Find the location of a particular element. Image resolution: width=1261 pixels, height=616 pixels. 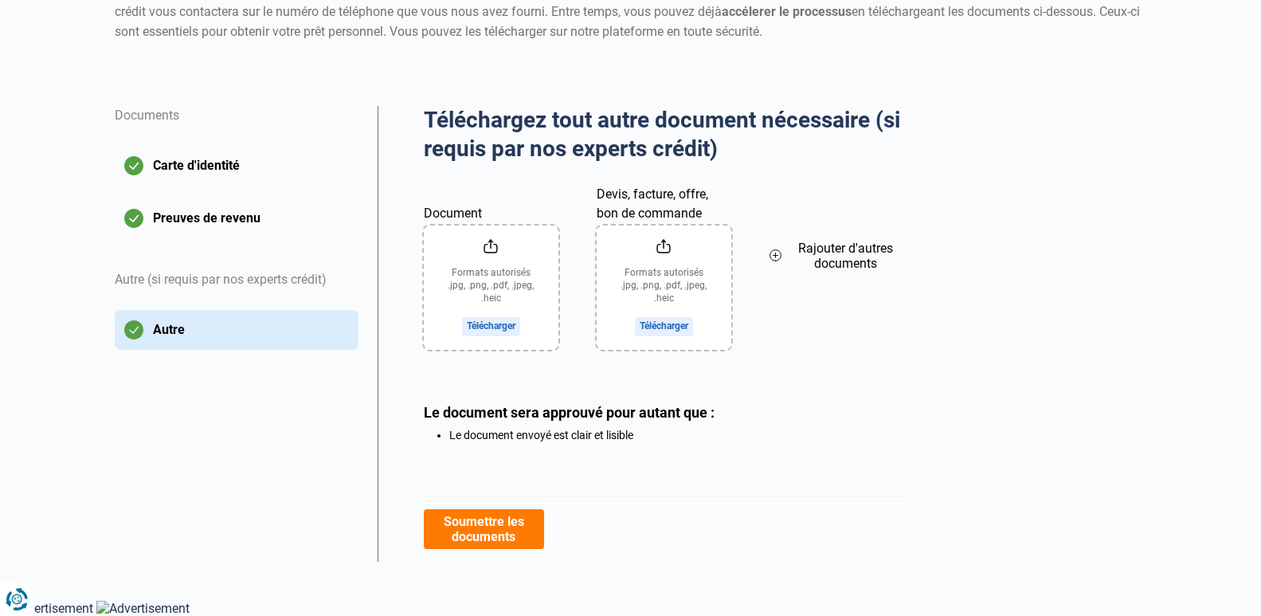

label: Devis, facture, offre, bon de commande is located at coordinates (664, 203).